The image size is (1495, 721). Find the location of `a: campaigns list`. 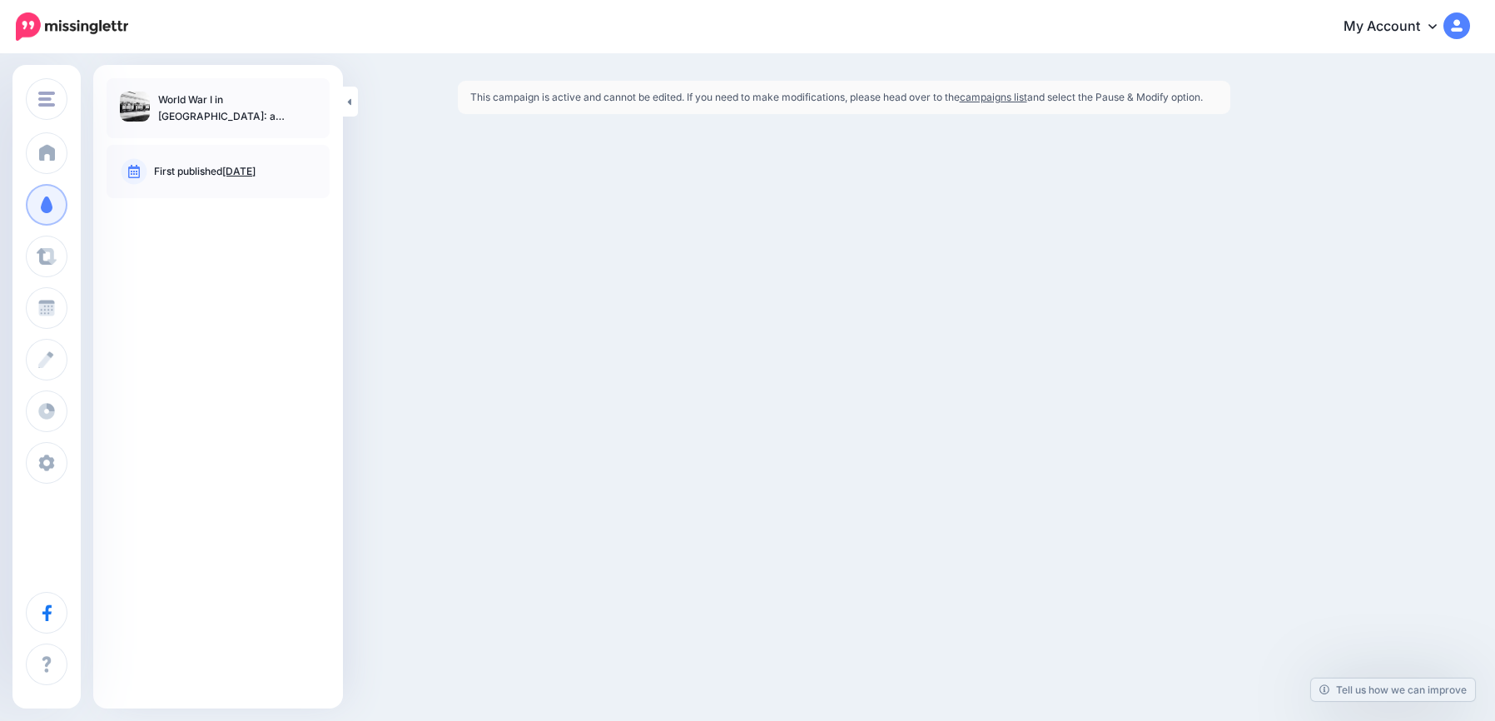

a: campaigns list is located at coordinates (993, 97).